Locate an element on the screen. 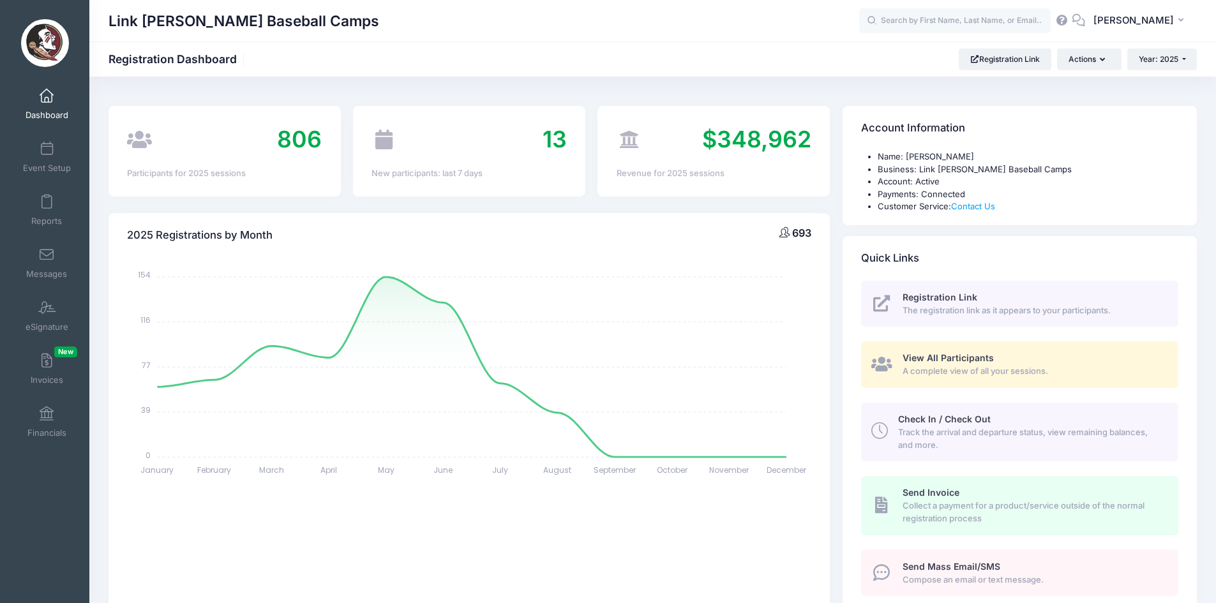 Image resolution: width=1216 pixels, height=603 pixels. div: Participants for 2025 sessions is located at coordinates (224, 174).